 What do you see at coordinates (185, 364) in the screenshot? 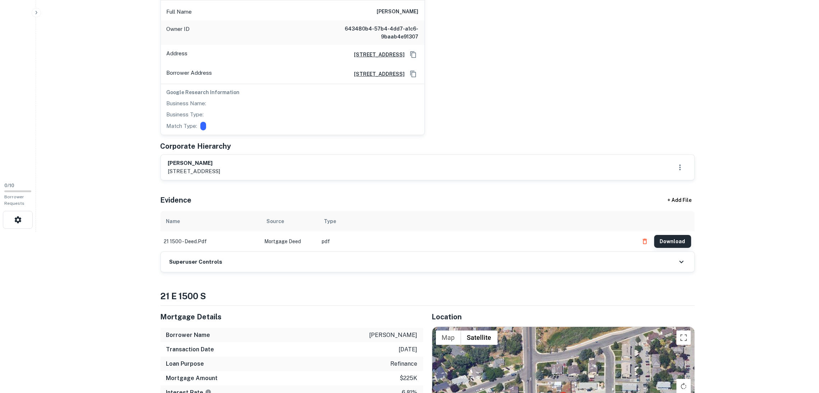
I see `h6: Loan Purpose` at bounding box center [185, 364].